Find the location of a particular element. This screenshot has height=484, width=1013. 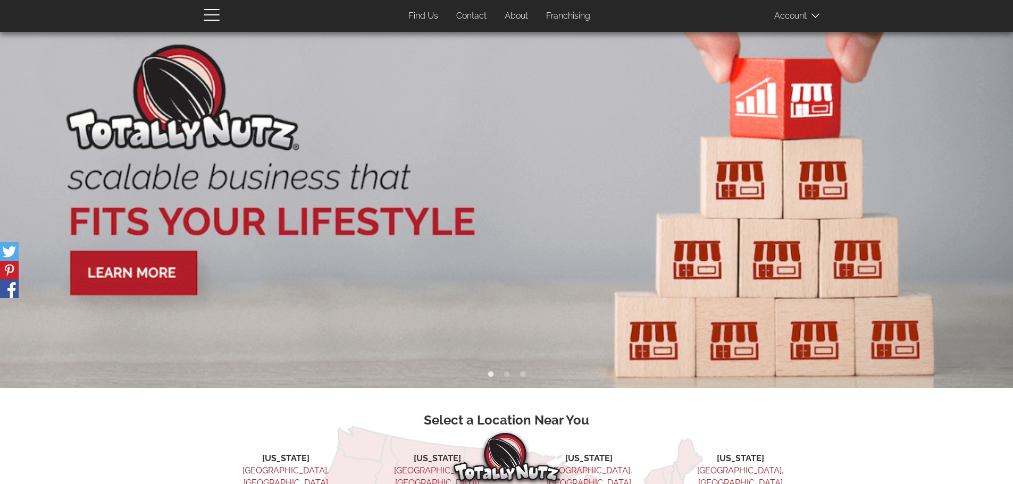

a: Find Us is located at coordinates (423, 16).